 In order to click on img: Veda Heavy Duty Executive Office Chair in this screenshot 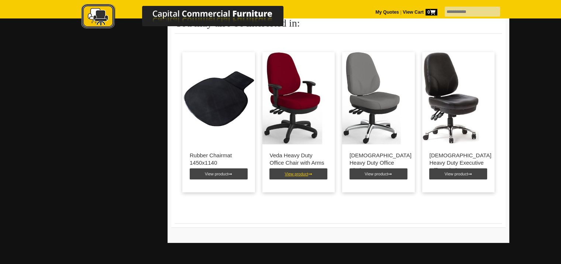, I will do `click(451, 98)`.